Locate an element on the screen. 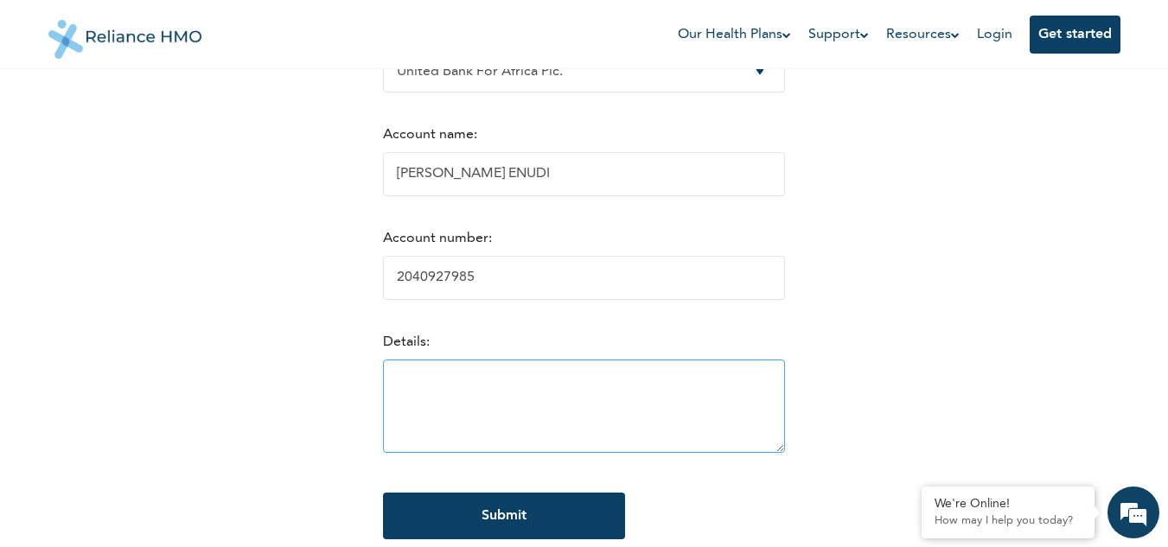 Image resolution: width=1168 pixels, height=547 pixels. label: Details: is located at coordinates (406, 342).